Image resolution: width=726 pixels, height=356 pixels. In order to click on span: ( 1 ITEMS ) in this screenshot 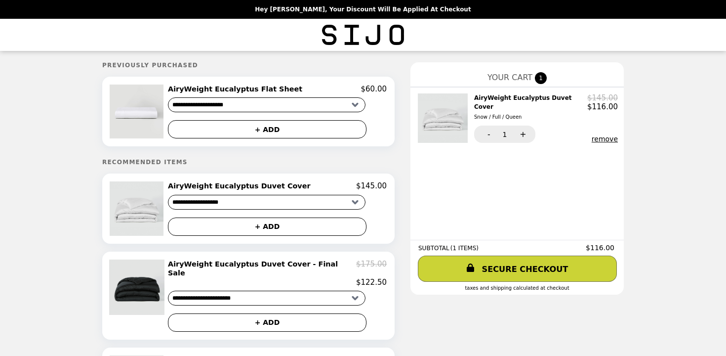, I will do `click(464, 248)`.